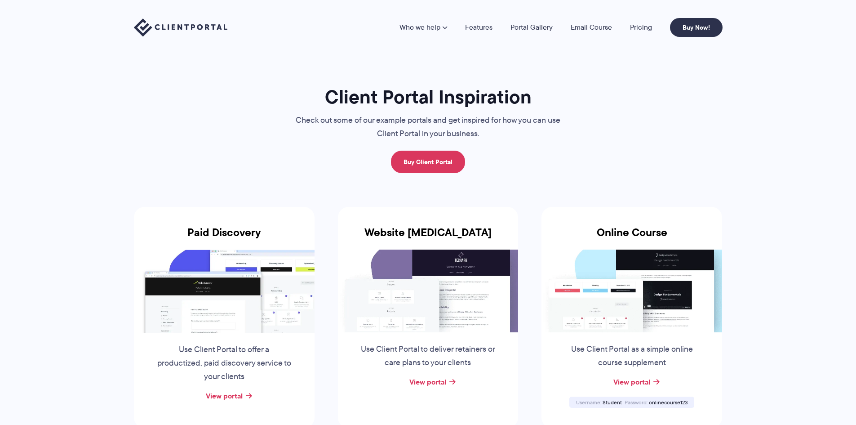 This screenshot has width=856, height=425. What do you see at coordinates (632, 238) in the screenshot?
I see `h3: Online Course` at bounding box center [632, 238].